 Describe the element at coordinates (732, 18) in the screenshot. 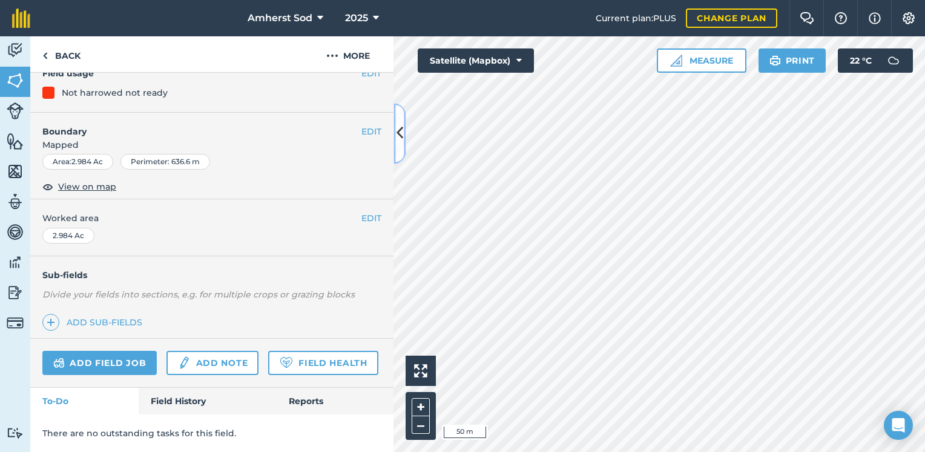

I see `a: Change plan` at that location.